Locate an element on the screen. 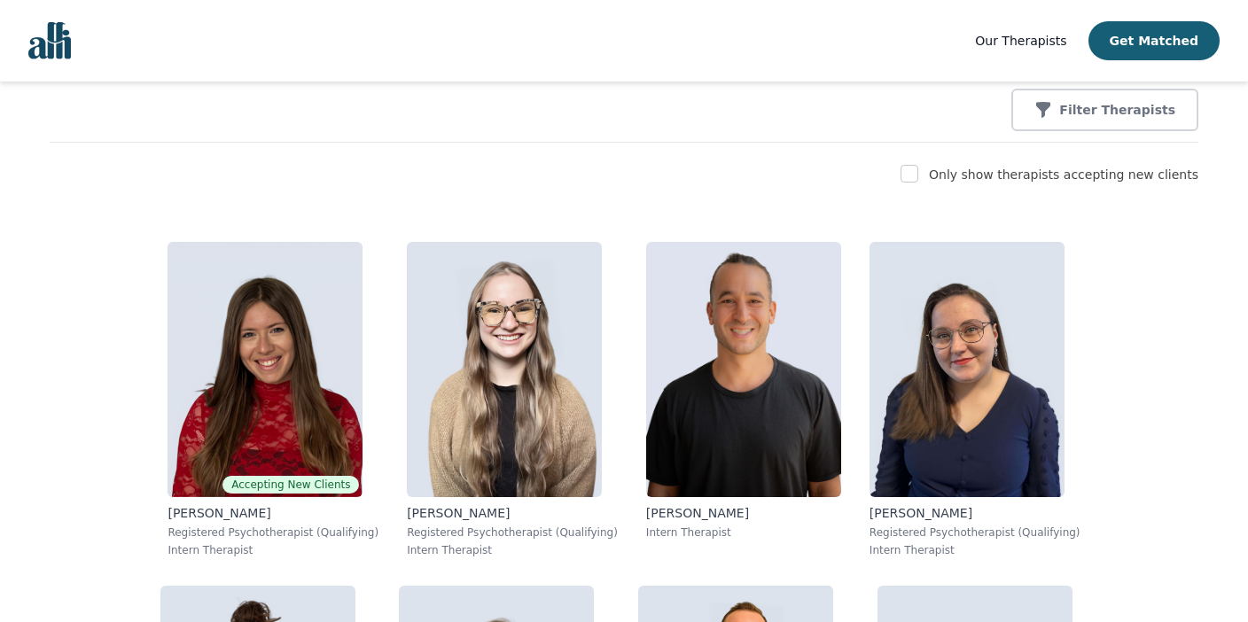  a: Our Therapists is located at coordinates (1020, 41).